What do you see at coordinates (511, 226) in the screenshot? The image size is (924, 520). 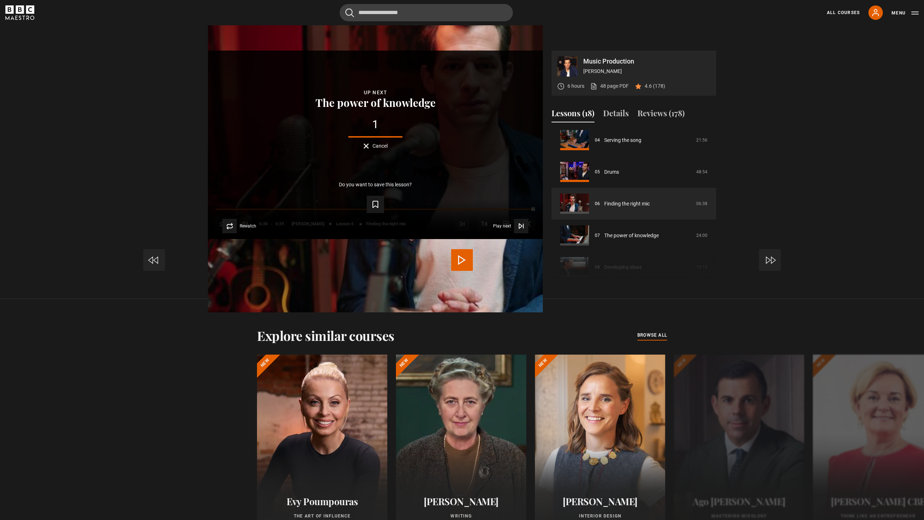 I see `button: Play next` at bounding box center [511, 226].